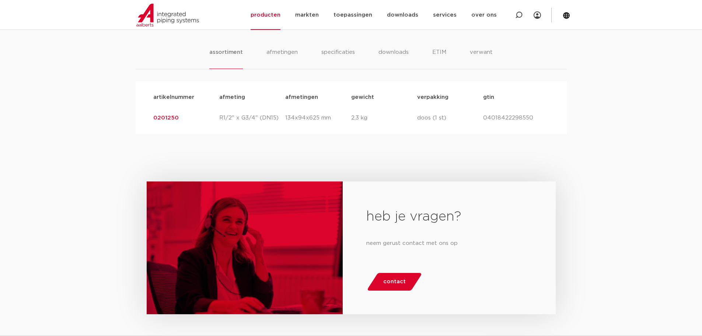  I want to click on p: afmeting, so click(252, 97).